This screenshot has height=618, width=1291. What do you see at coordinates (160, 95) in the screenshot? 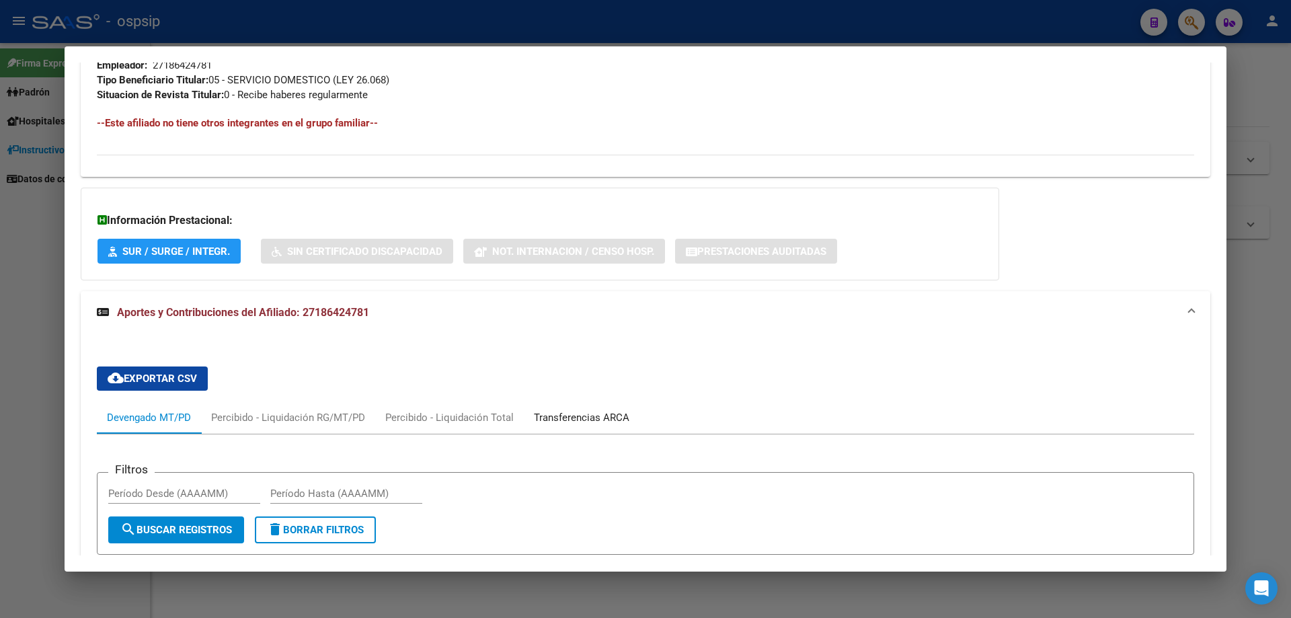
I see `strong: Situacion de Revista Titular:` at bounding box center [160, 95].